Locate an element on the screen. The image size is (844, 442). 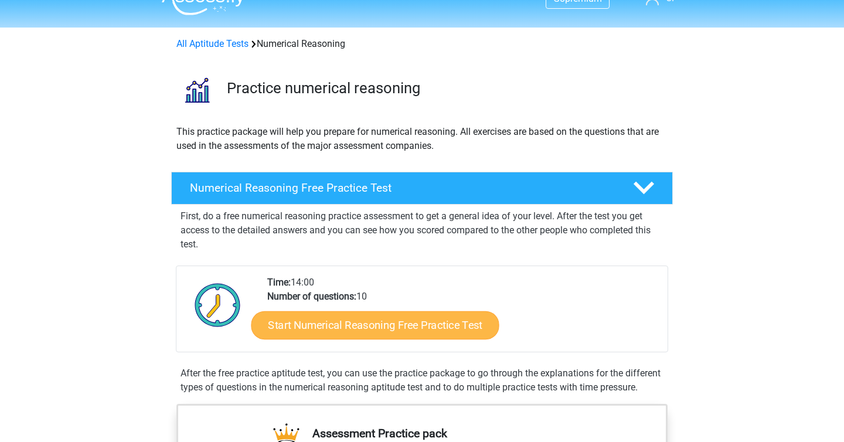
b: Number of questions: is located at coordinates (312, 296).